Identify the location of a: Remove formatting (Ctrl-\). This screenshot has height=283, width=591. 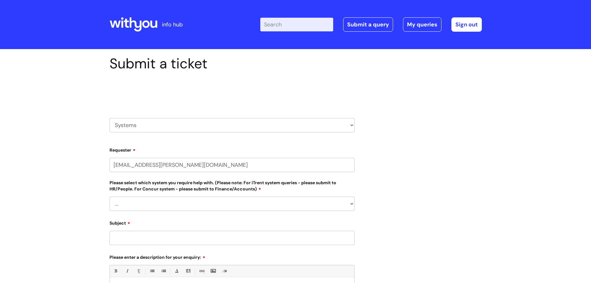
(224, 271).